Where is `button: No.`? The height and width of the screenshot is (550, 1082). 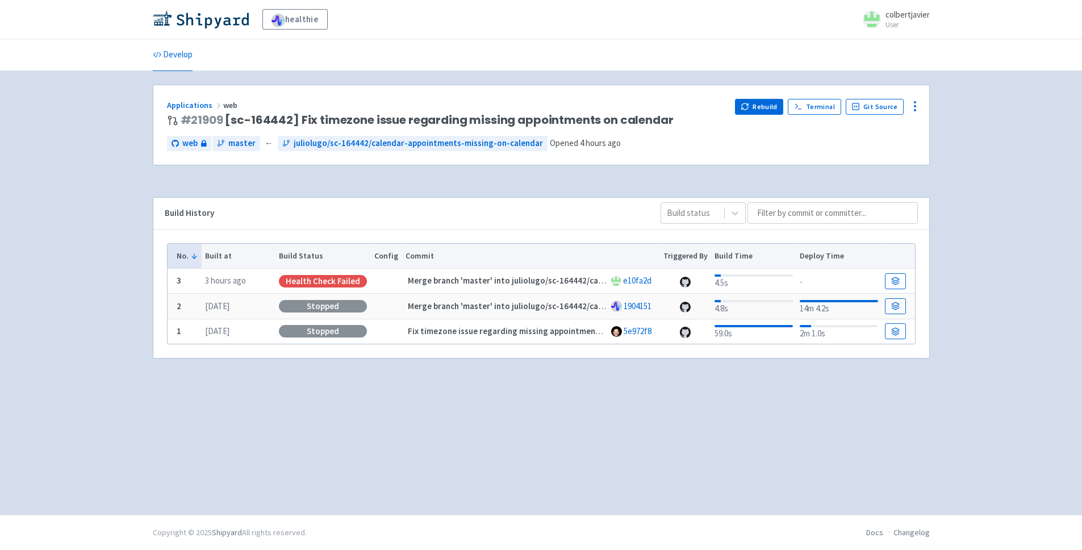 button: No. is located at coordinates (187, 256).